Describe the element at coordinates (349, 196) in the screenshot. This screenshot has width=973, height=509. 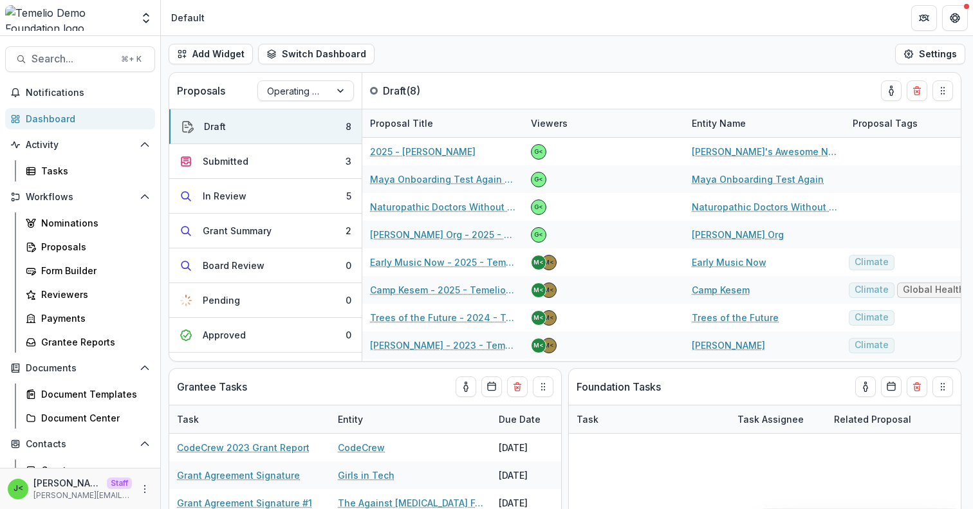
I see `div: 5` at that location.